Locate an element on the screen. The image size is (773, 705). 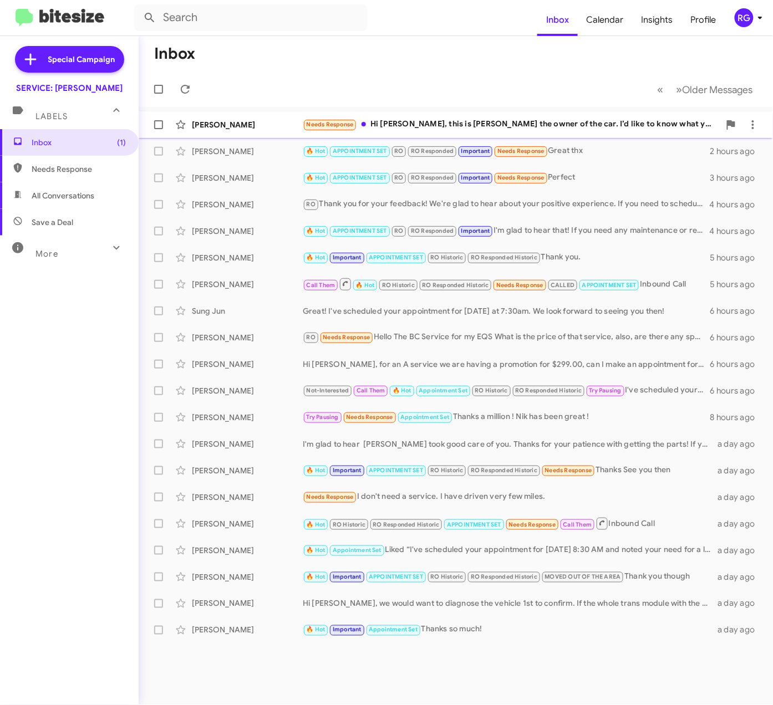
nav: Page navigation example is located at coordinates (705, 89).